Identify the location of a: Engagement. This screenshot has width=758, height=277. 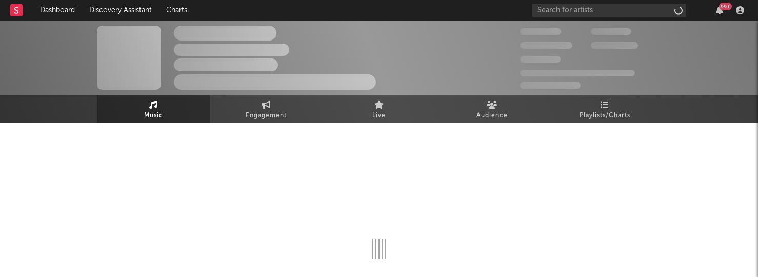
(266, 109).